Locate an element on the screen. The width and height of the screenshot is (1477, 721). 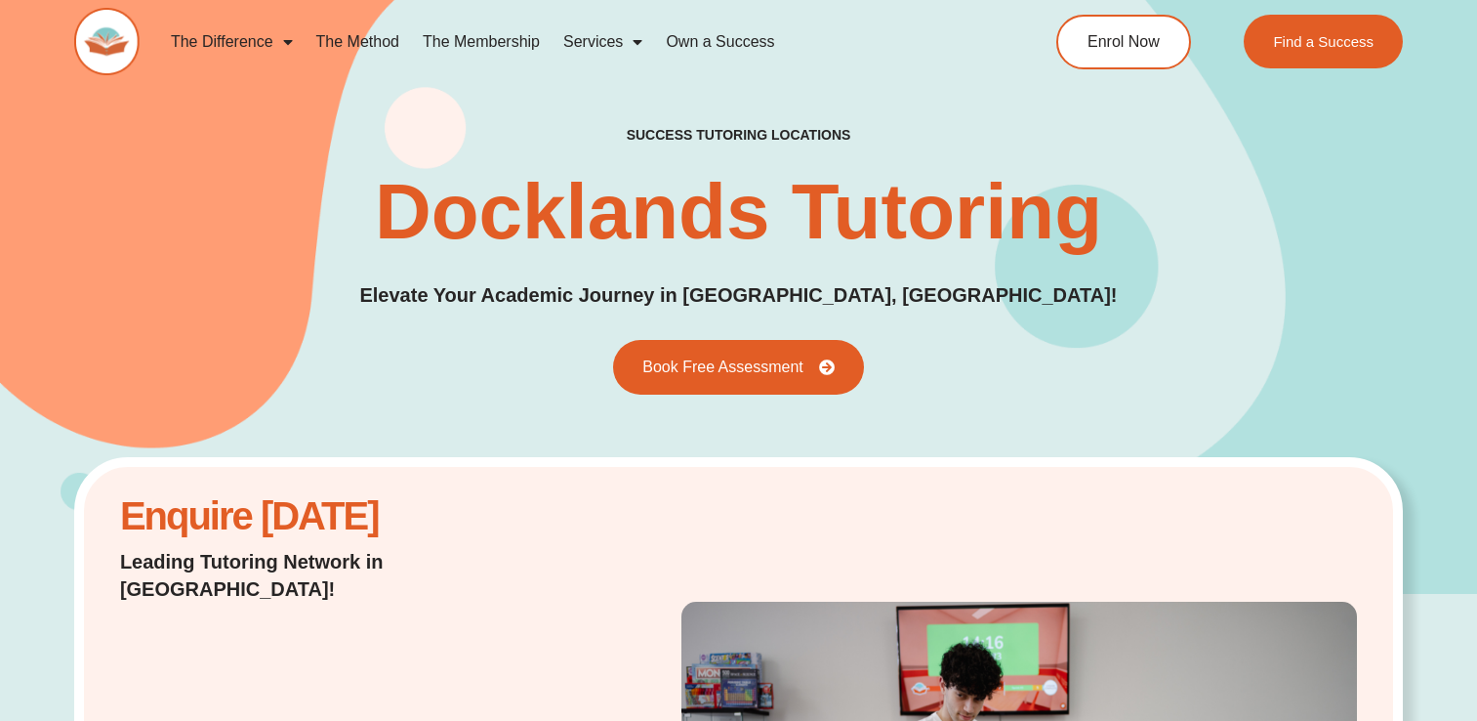
a: Find a Success is located at coordinates (1324, 41).